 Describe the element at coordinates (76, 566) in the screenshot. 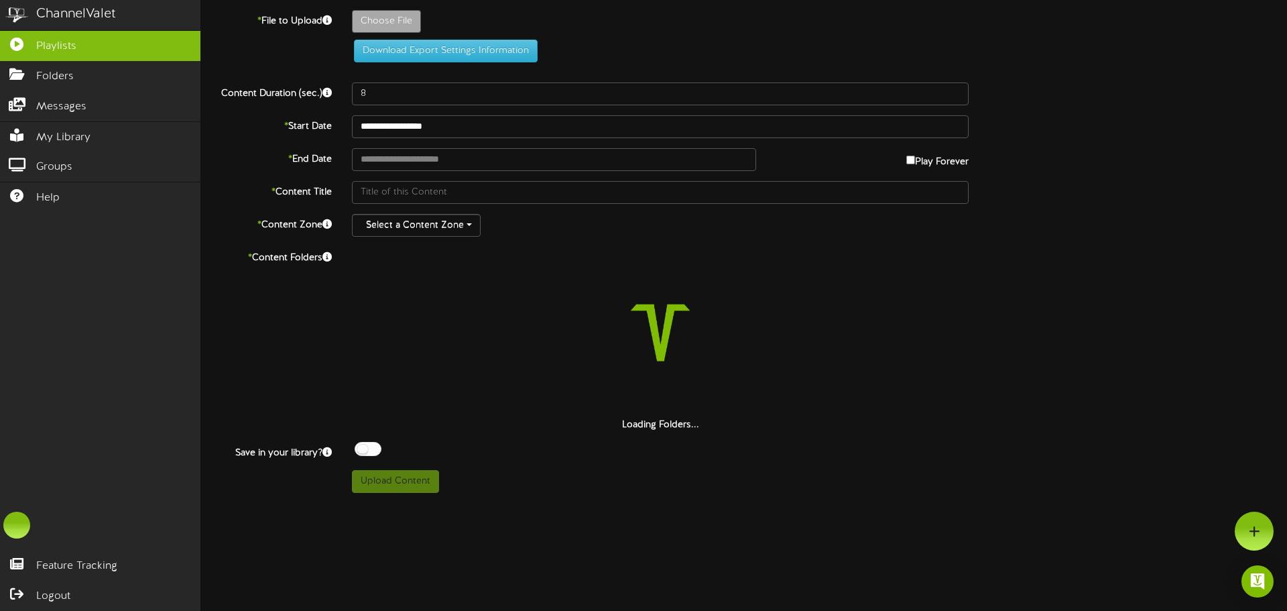

I see `span: Feature Tracking` at that location.